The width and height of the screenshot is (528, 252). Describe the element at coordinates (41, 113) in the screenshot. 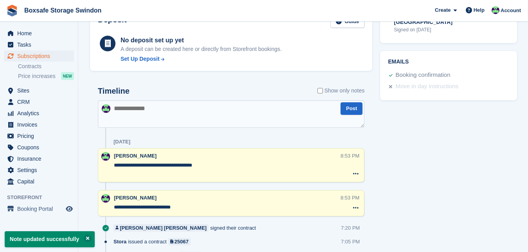

I see `span: Analytics` at that location.